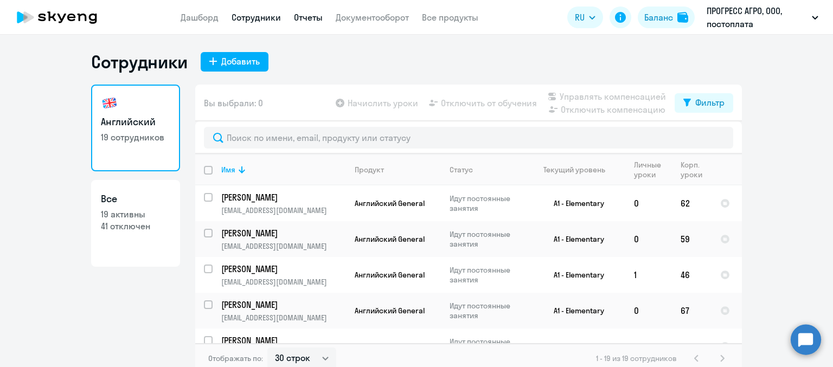 The width and height of the screenshot is (833, 367). What do you see at coordinates (136, 122) in the screenshot?
I see `h3: Английский` at bounding box center [136, 122].